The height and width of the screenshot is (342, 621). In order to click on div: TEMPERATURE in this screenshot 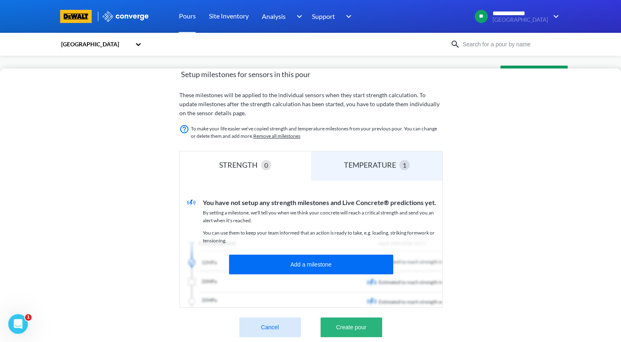, I will do `click(371, 165)`.